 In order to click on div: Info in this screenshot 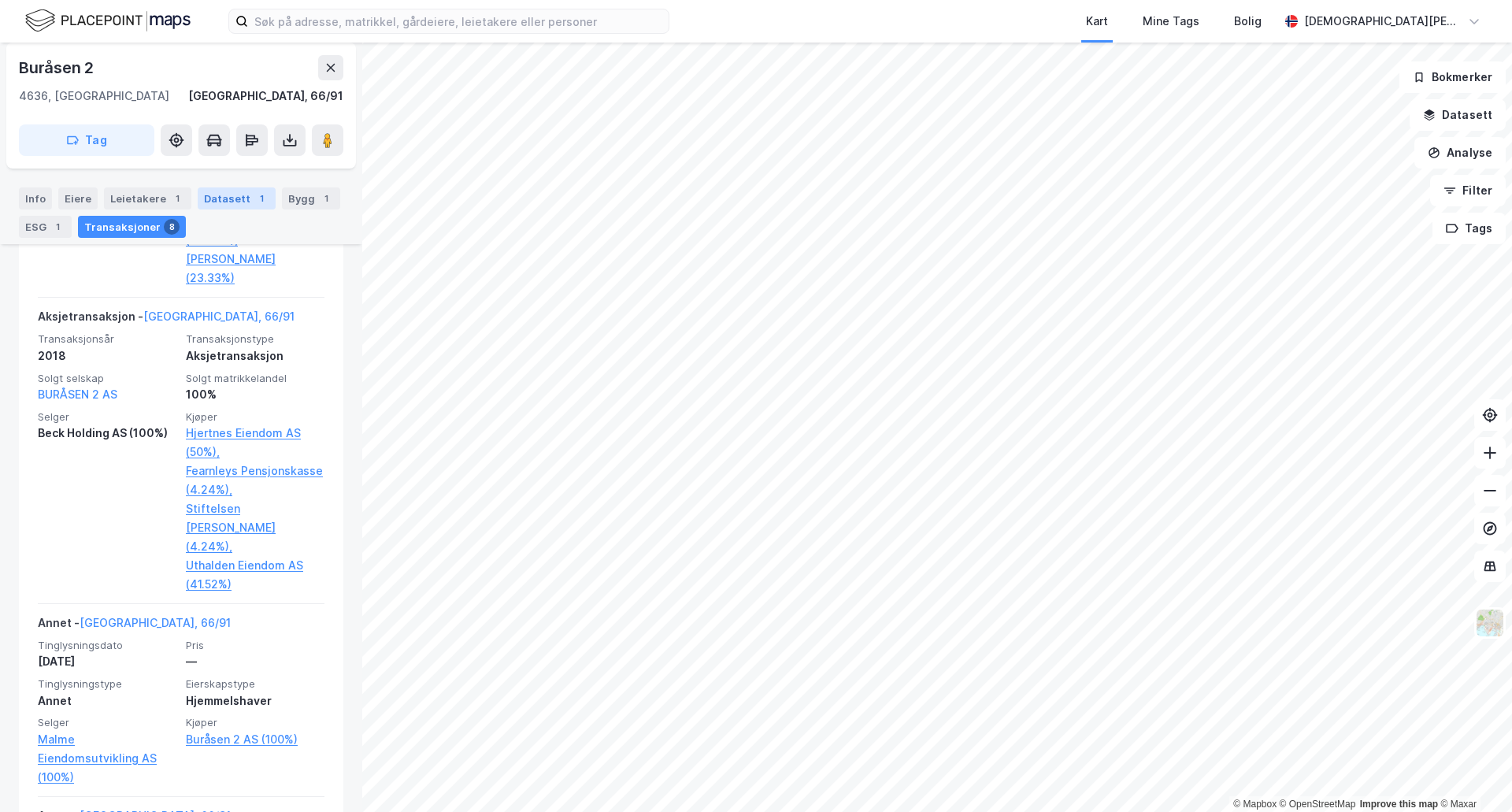, I will do `click(36, 199)`.